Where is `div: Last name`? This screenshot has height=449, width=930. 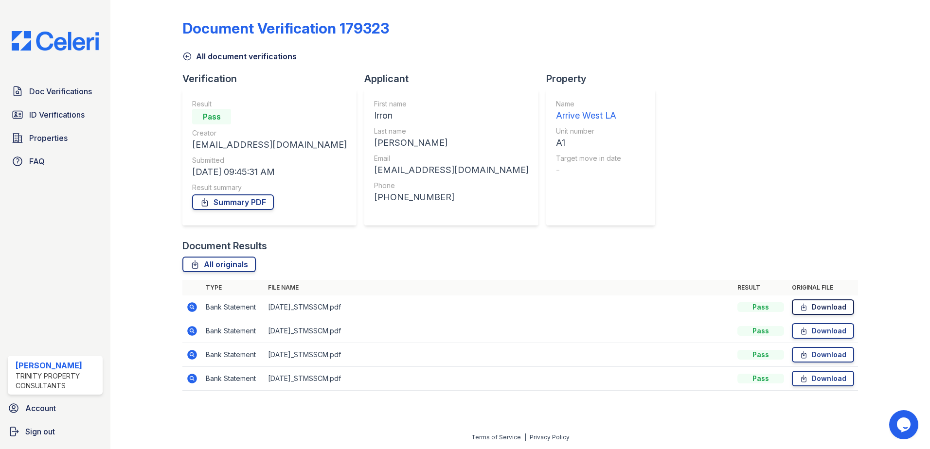
div: Last name is located at coordinates (451, 131).